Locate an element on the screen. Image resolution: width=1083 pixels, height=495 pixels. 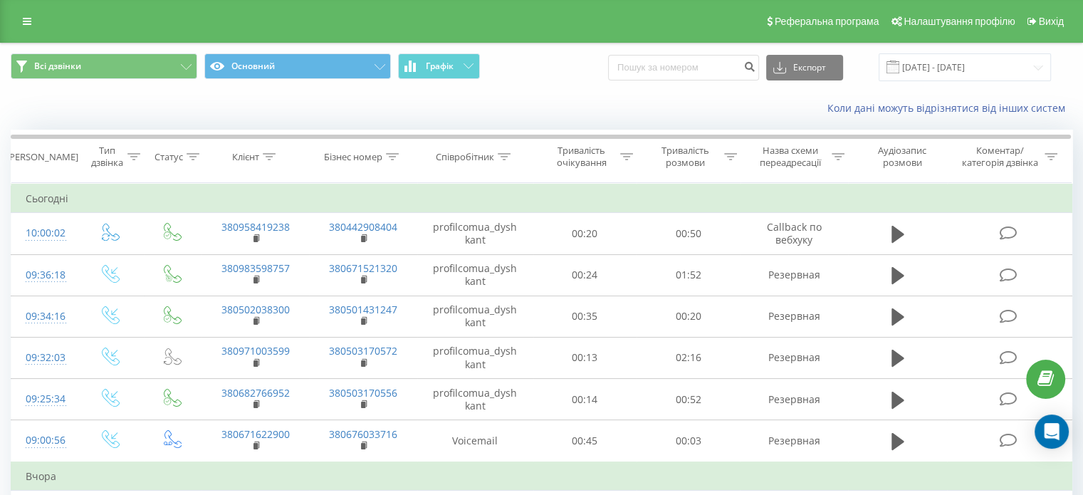
td: 00:35 is located at coordinates (585, 316).